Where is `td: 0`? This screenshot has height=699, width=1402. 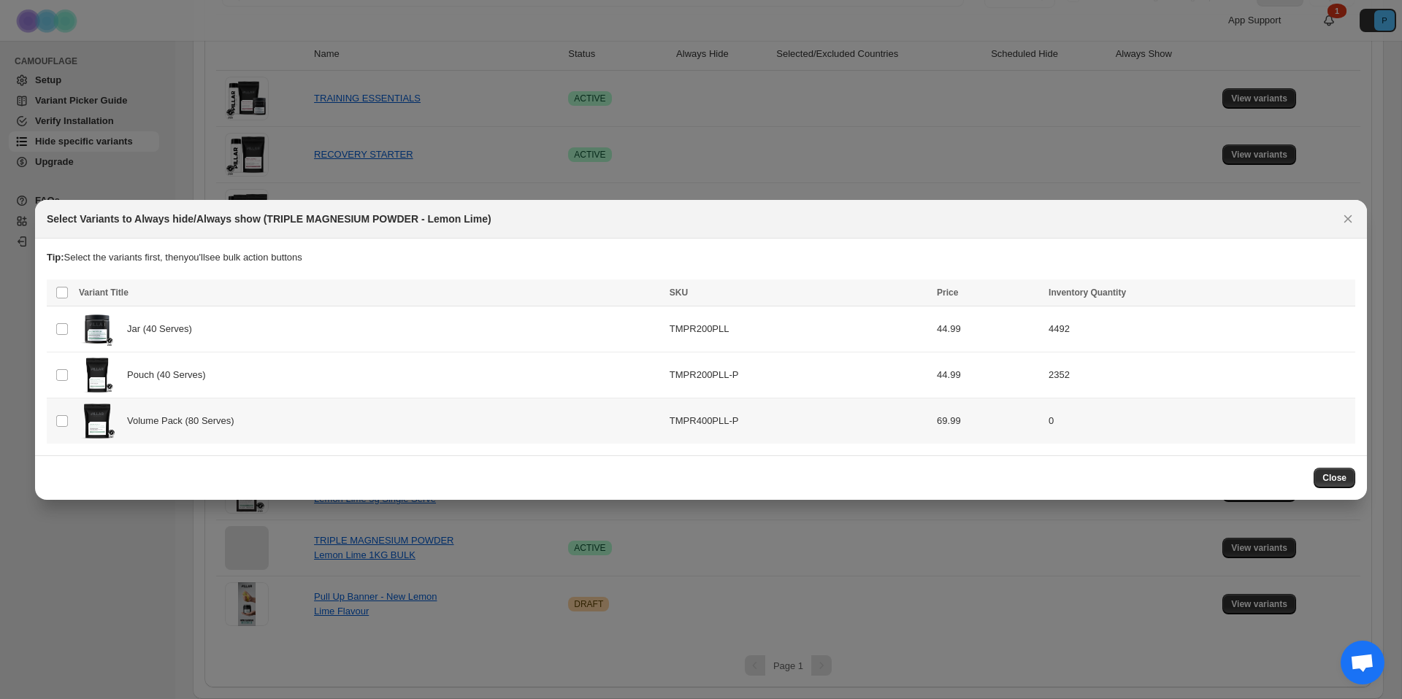
td: 0 is located at coordinates (1199, 420).